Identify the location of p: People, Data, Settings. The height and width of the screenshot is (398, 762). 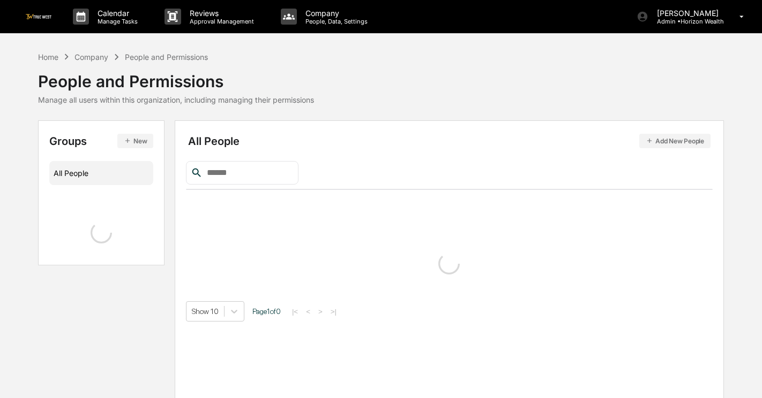
(335, 21).